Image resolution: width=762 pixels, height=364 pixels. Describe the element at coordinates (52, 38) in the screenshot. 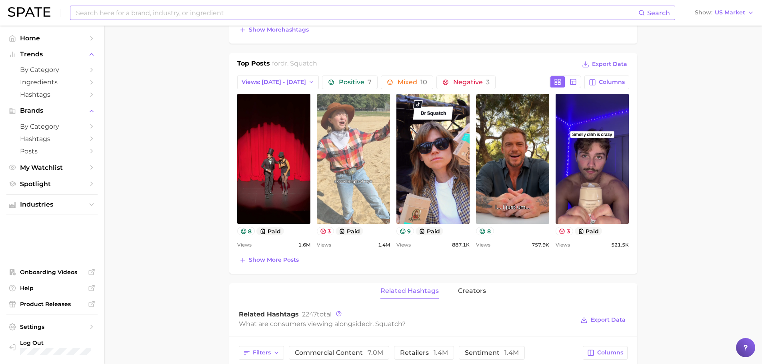

I see `span: Home` at that location.